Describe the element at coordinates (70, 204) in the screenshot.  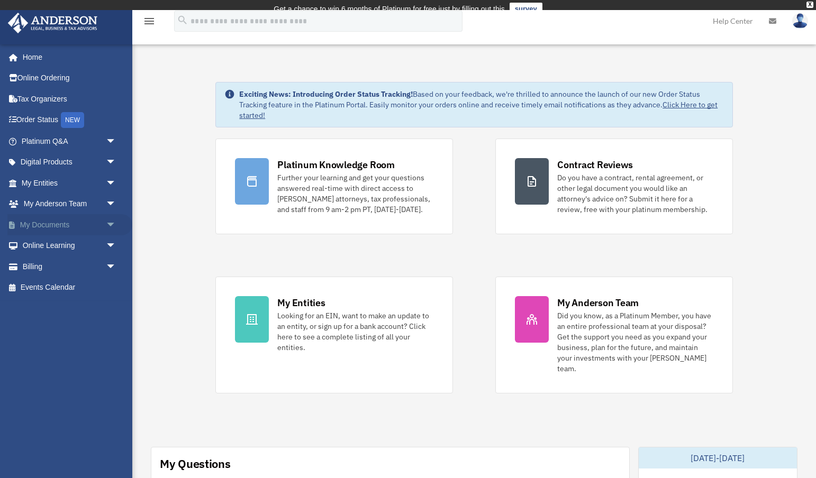
I see `a: My Anderson Teamarrow_drop_down` at that location.